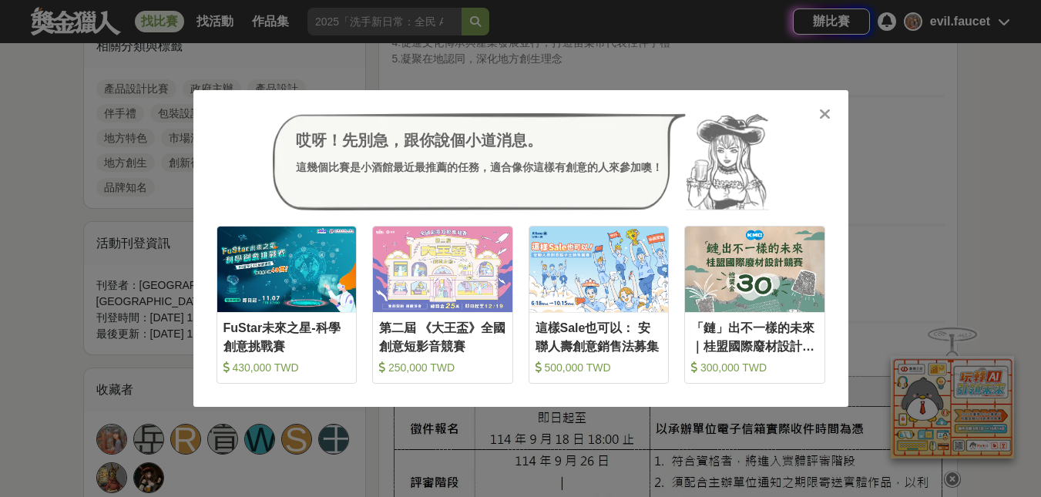 Image resolution: width=1041 pixels, height=497 pixels. What do you see at coordinates (480, 140) in the screenshot?
I see `div: 哎呀！先別急，跟你說個小道消息。` at bounding box center [480, 140].